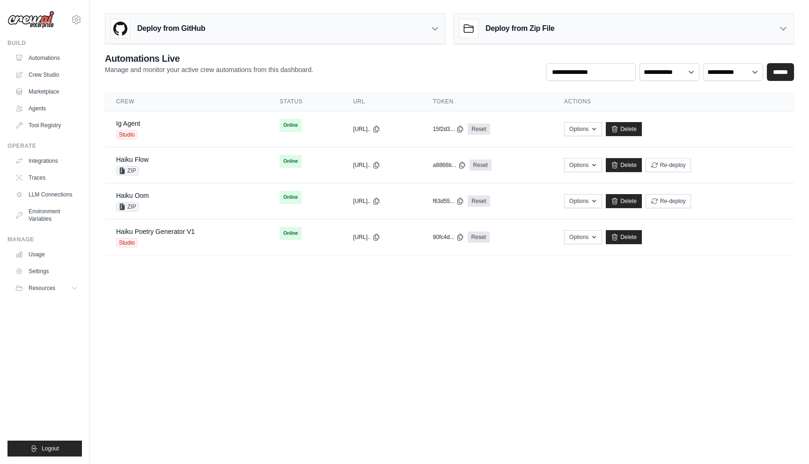 The image size is (809, 464). Describe the element at coordinates (186, 102) in the screenshot. I see `th: Crew` at that location.